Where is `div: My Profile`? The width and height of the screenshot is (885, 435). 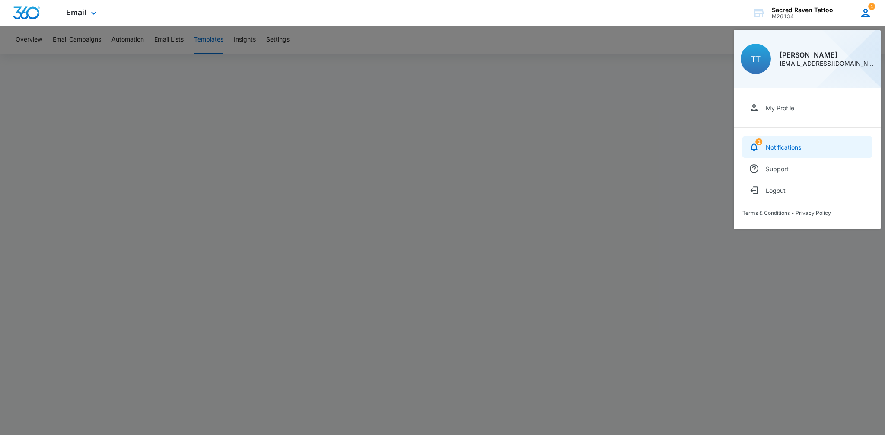 div: My Profile is located at coordinates (780, 108).